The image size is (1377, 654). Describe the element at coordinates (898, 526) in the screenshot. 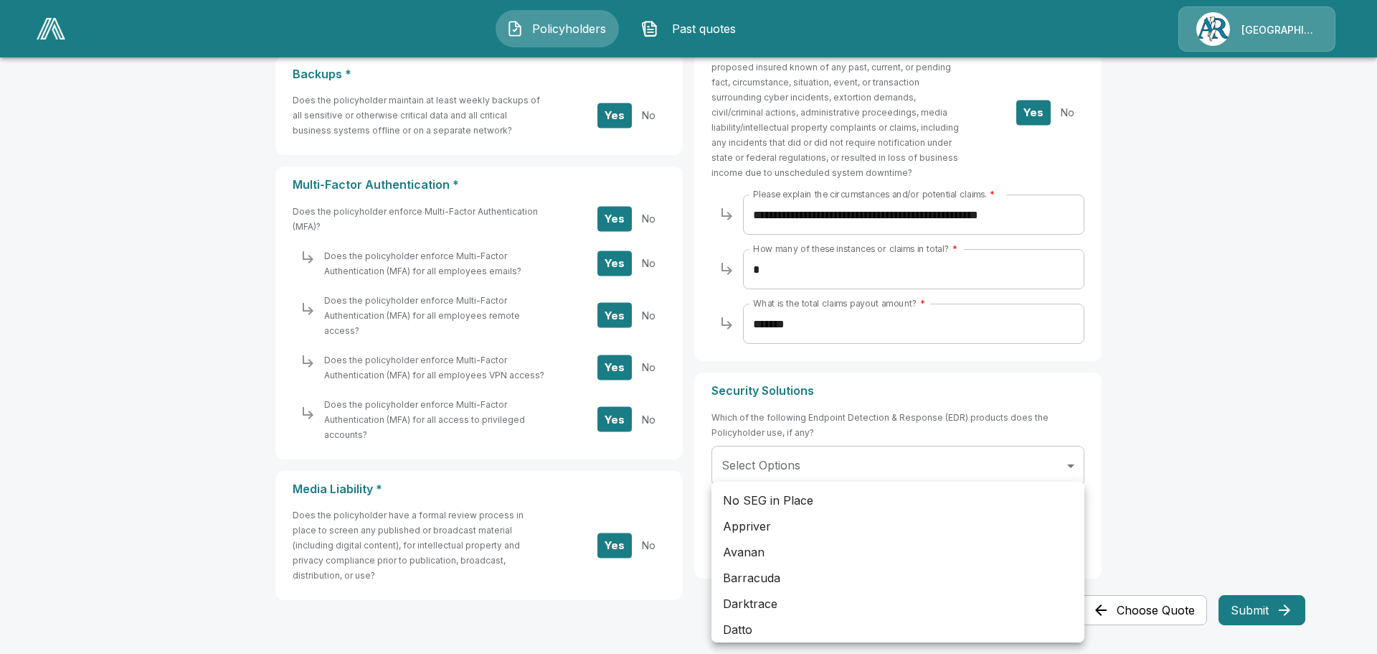

I see `li: Appriver` at that location.